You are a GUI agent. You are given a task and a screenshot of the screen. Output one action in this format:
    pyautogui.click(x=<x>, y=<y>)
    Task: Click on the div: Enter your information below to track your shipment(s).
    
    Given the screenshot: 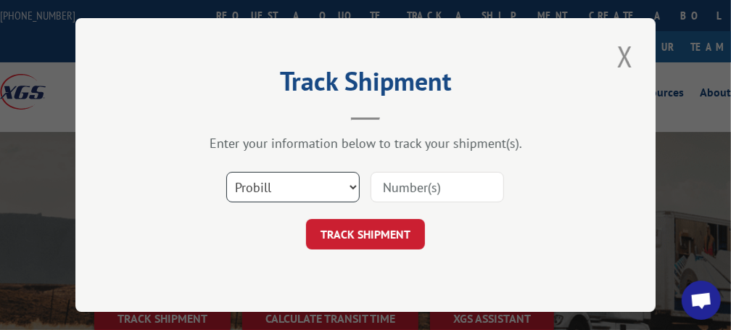 What is the action you would take?
    pyautogui.click(x=366, y=143)
    